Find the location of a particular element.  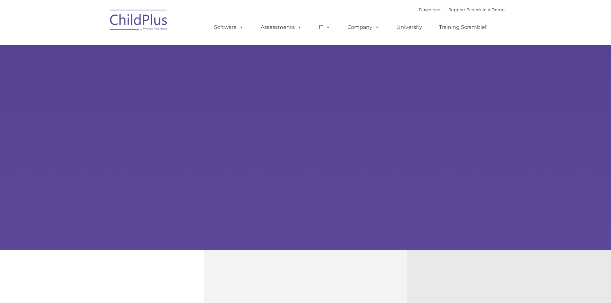

a: University is located at coordinates (409, 27).